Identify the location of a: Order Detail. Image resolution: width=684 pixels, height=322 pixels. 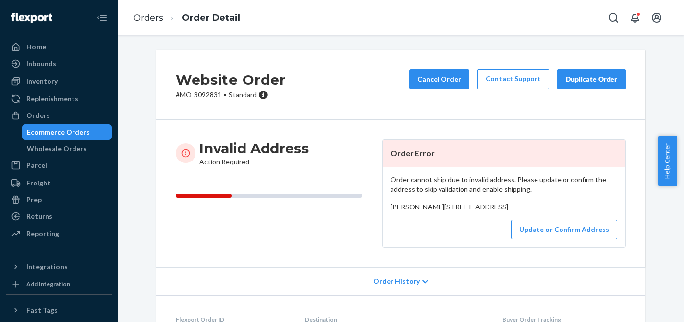
(211, 18).